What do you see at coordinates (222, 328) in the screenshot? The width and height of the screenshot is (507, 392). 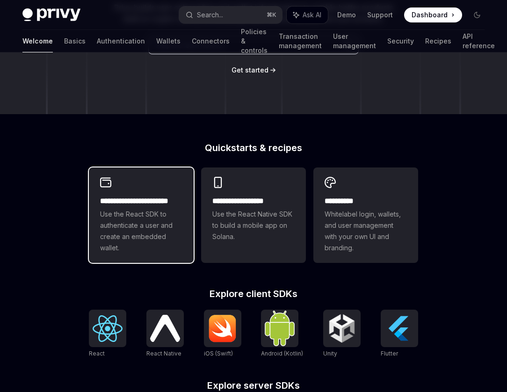 I see `img: iOS (Swift)` at bounding box center [222, 328].